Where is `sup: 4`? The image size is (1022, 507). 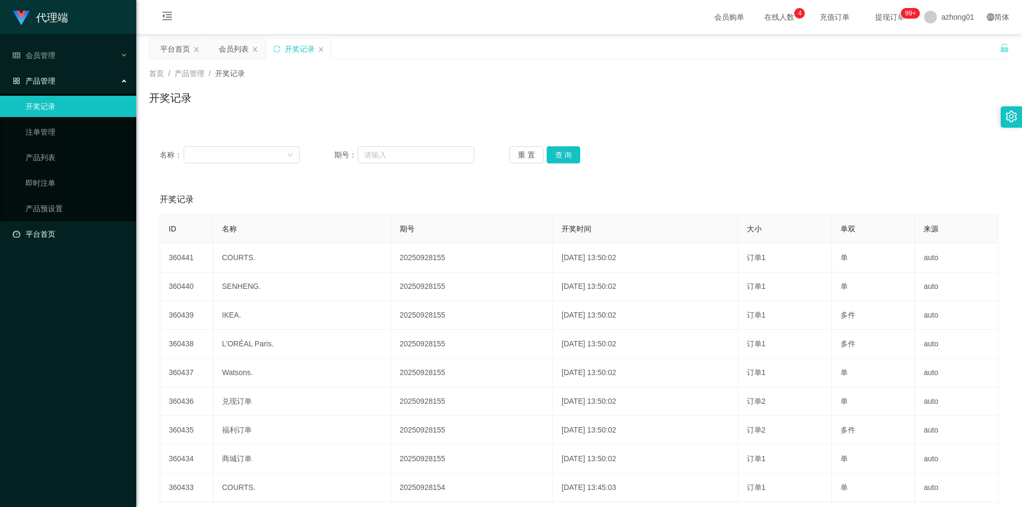 sup: 4 is located at coordinates (800, 13).